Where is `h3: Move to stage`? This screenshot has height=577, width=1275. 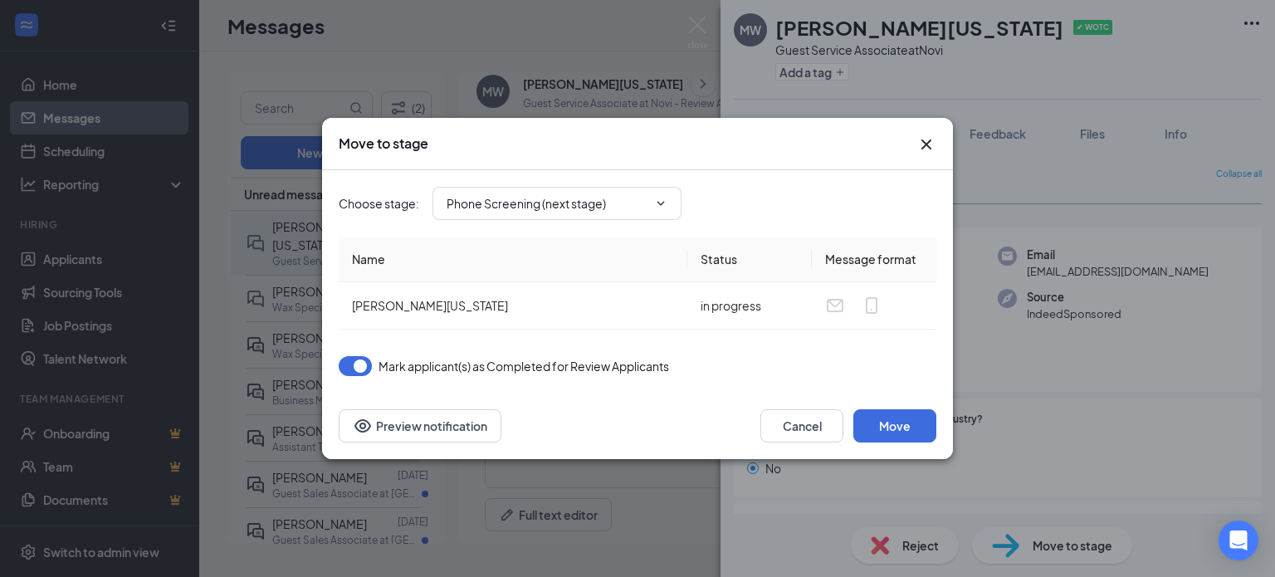 h3: Move to stage is located at coordinates (384, 144).